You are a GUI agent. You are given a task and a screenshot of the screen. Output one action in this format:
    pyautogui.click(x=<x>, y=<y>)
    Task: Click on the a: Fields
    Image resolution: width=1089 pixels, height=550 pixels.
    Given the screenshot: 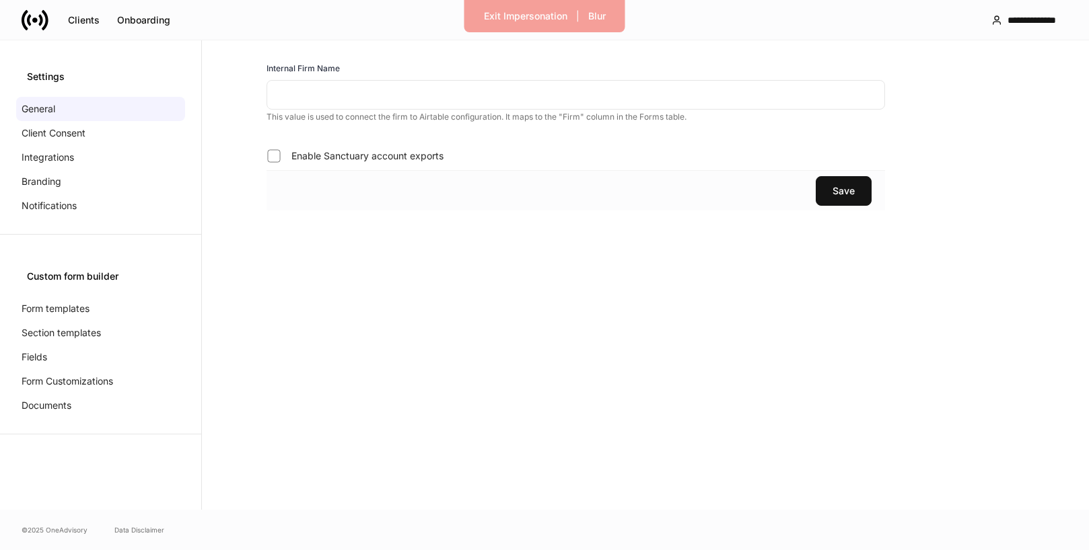 What is the action you would take?
    pyautogui.click(x=100, y=357)
    